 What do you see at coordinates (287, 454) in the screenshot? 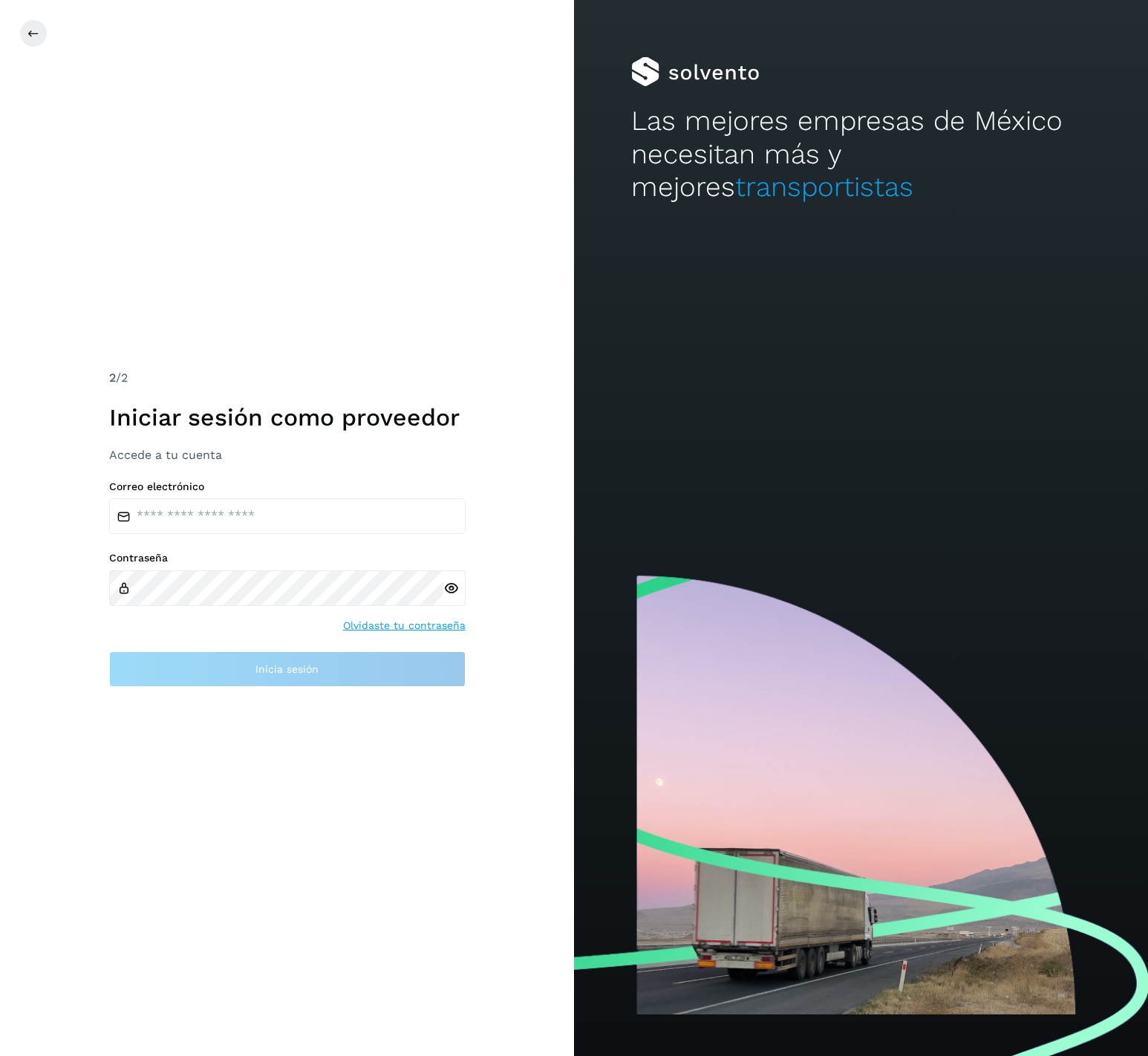
I see `h3: Accede a tu cuenta` at bounding box center [287, 454].